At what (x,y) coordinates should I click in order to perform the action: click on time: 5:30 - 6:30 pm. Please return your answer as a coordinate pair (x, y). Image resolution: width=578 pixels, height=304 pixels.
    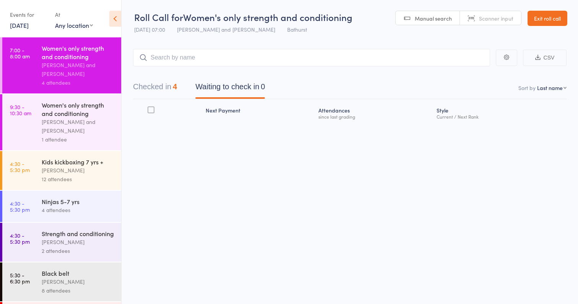
    Looking at the image, I should click on (20, 278).